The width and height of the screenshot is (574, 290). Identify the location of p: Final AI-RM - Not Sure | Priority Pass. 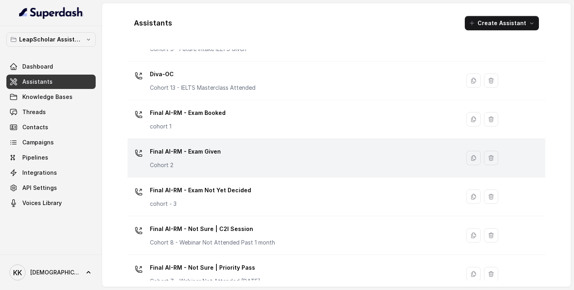
(205, 268).